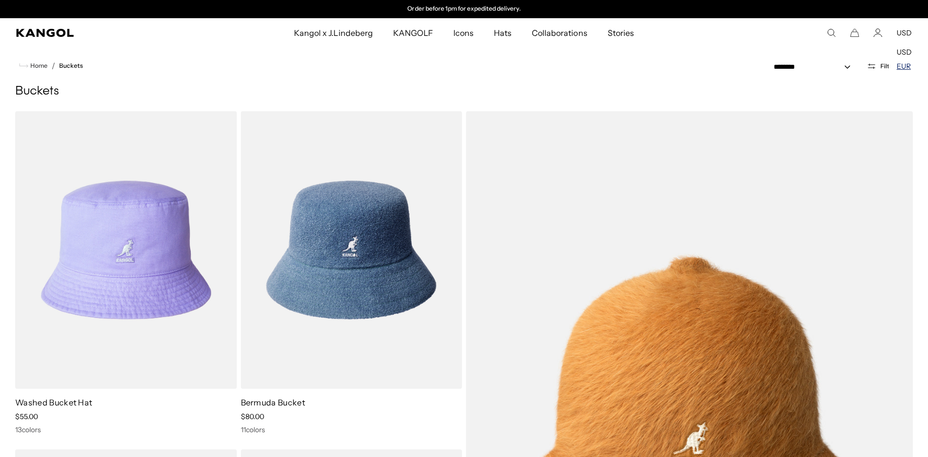 The image size is (928, 457). What do you see at coordinates (352, 430) in the screenshot?
I see `div: 11 colors` at bounding box center [352, 430].